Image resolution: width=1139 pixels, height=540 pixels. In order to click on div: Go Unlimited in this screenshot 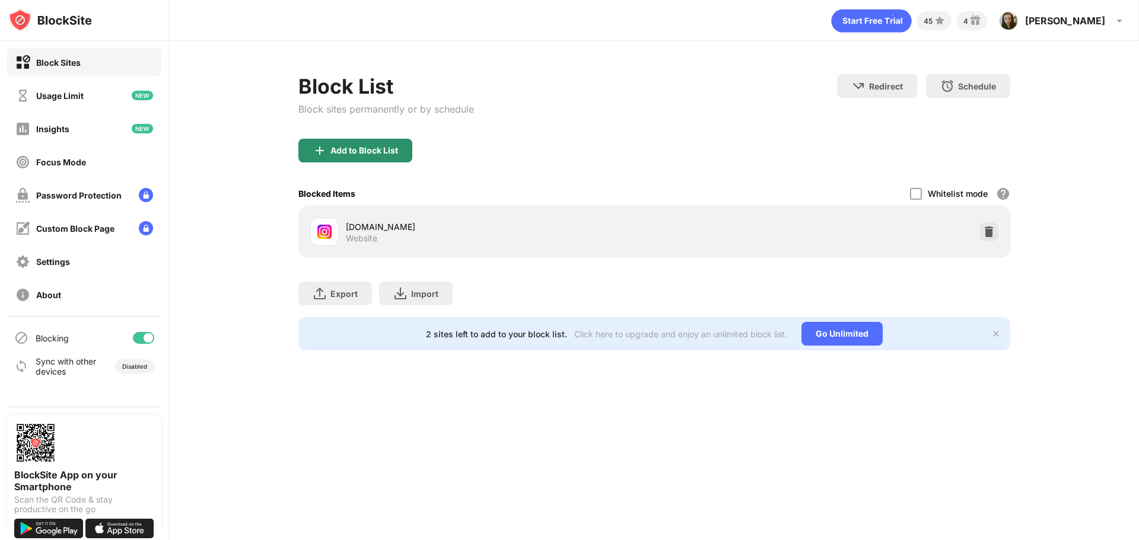, I will do `click(842, 334)`.